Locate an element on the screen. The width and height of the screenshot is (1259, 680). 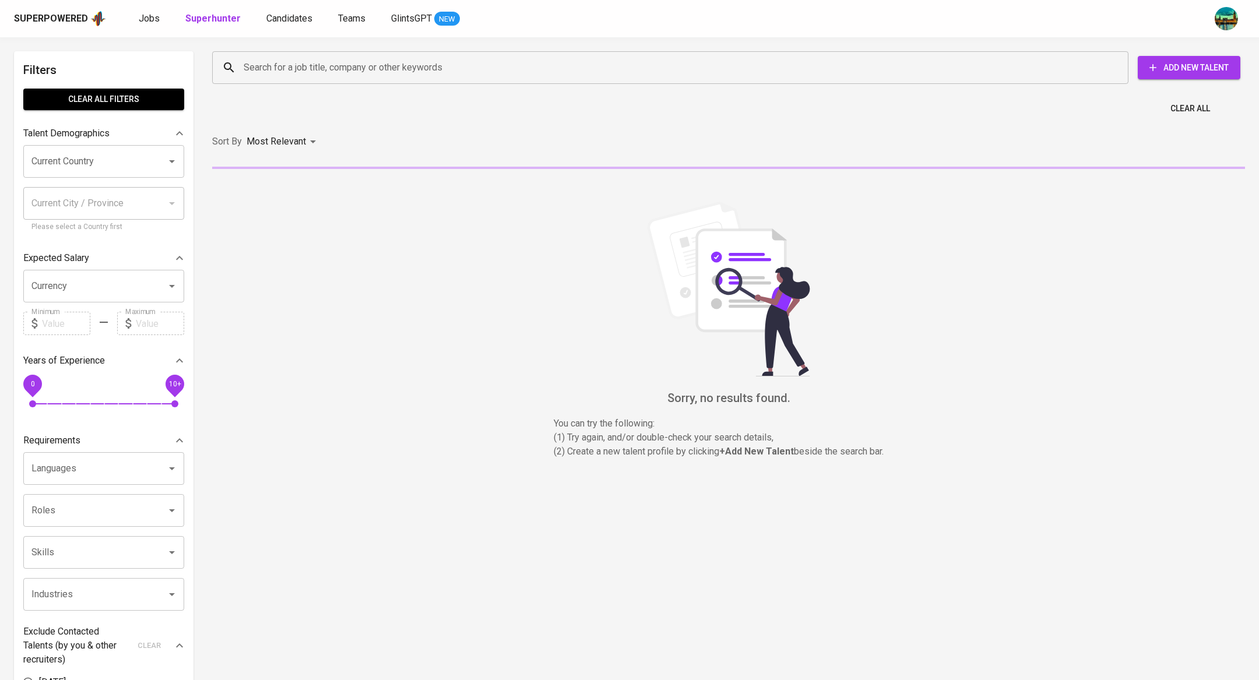
span: Jobs is located at coordinates (149, 18).